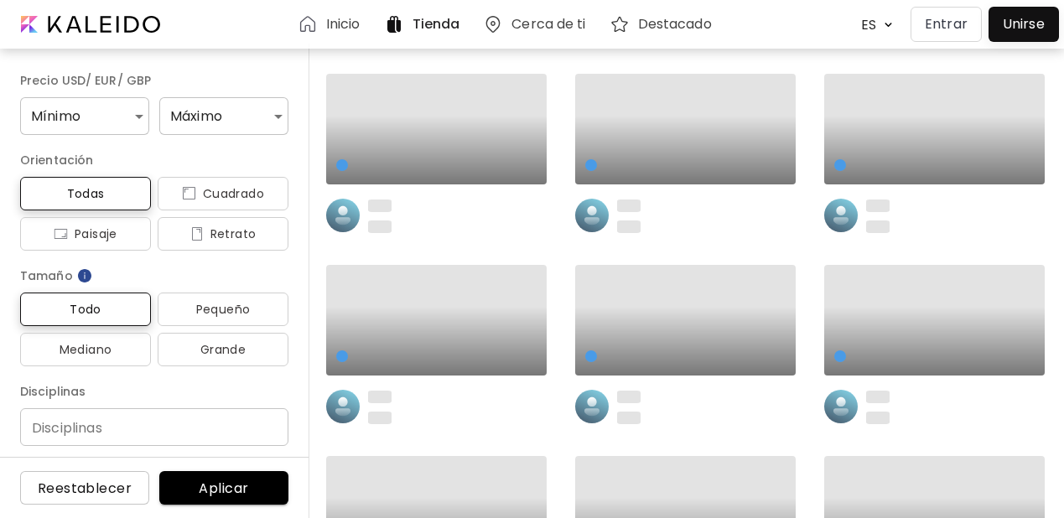 This screenshot has width=1064, height=518. Describe the element at coordinates (332, 24) in the screenshot. I see `a: Inicio` at that location.